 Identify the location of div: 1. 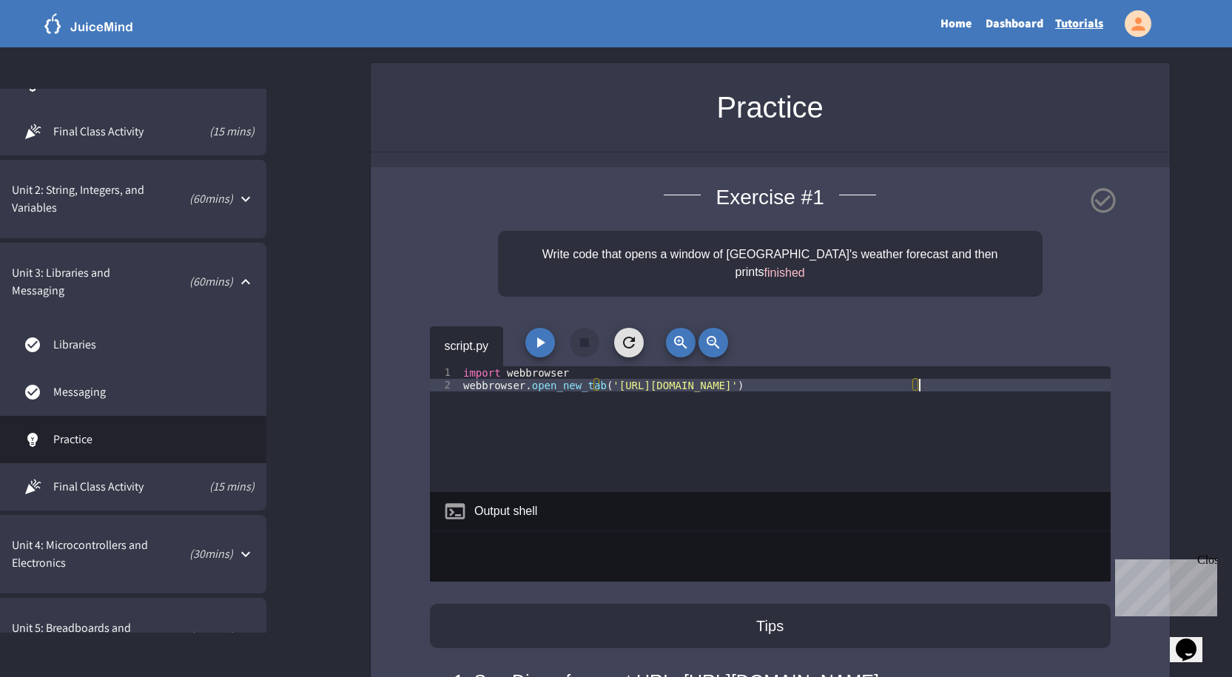
(445, 372).